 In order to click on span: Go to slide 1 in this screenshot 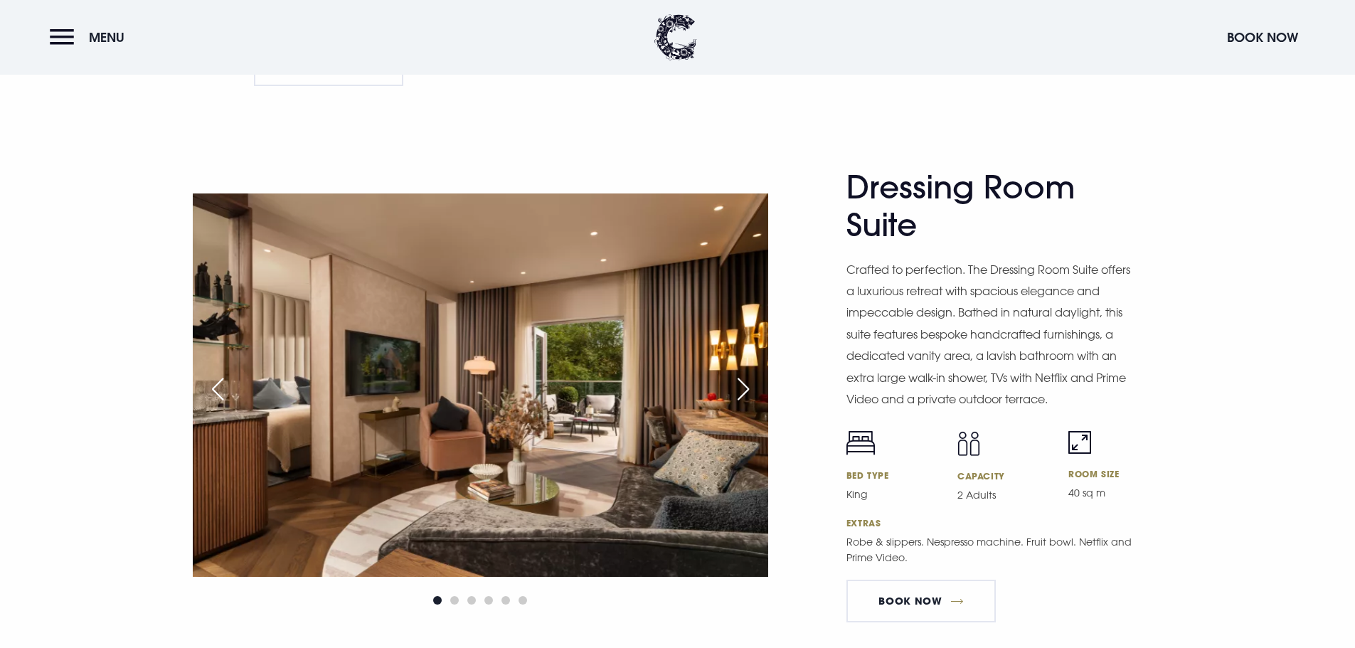, I will do `click(437, 600)`.